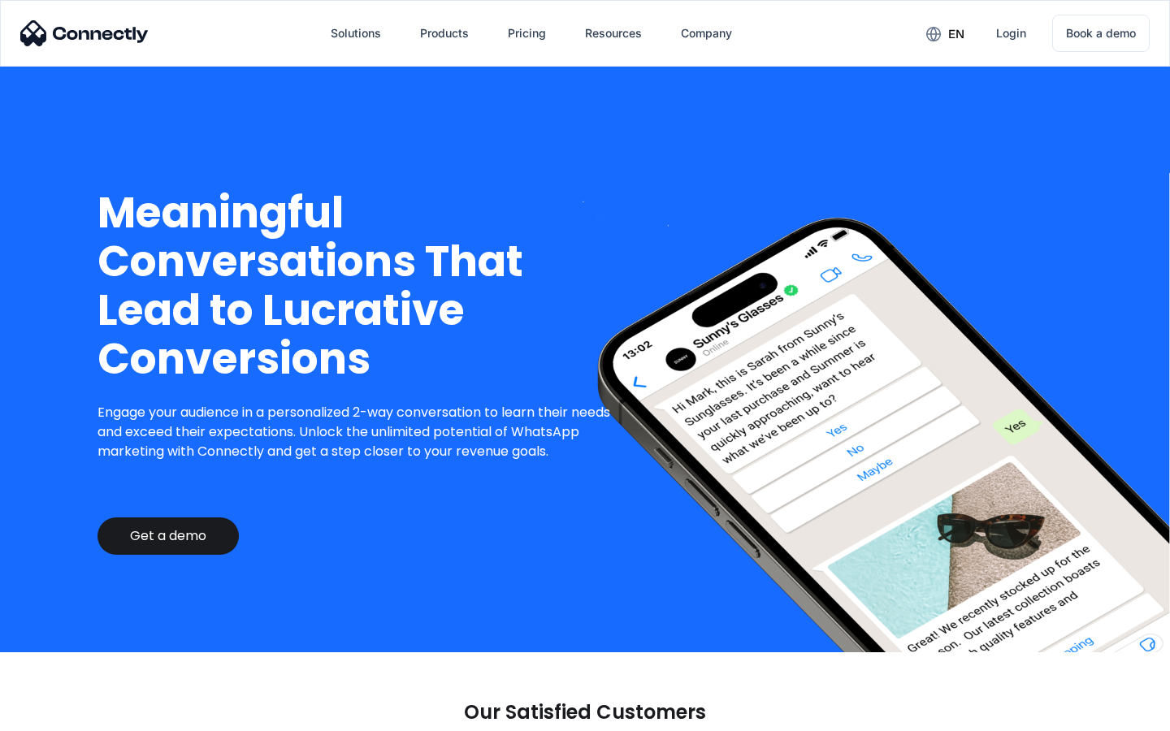 The image size is (1170, 731). What do you see at coordinates (526, 33) in the screenshot?
I see `a: Pricing` at bounding box center [526, 33].